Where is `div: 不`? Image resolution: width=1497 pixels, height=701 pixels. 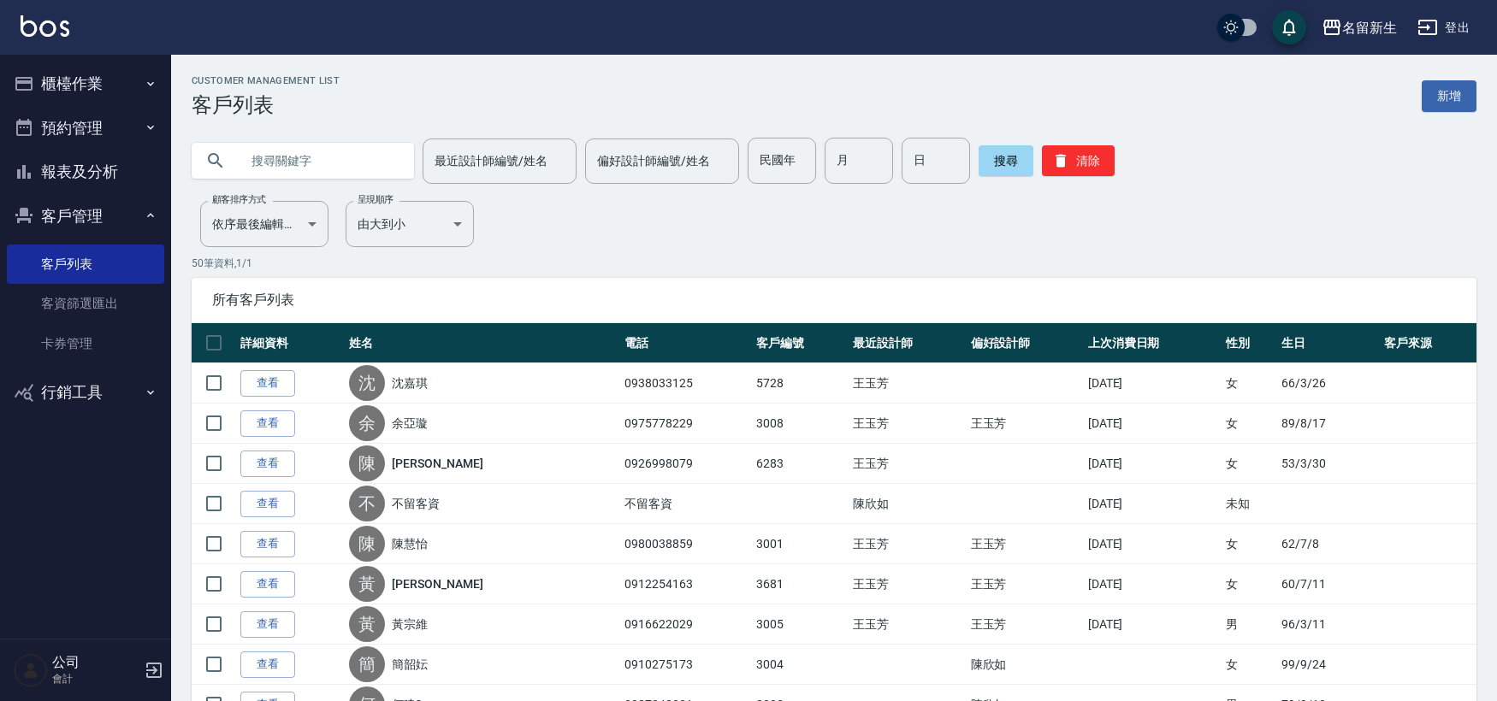 div: 不 is located at coordinates (367, 504).